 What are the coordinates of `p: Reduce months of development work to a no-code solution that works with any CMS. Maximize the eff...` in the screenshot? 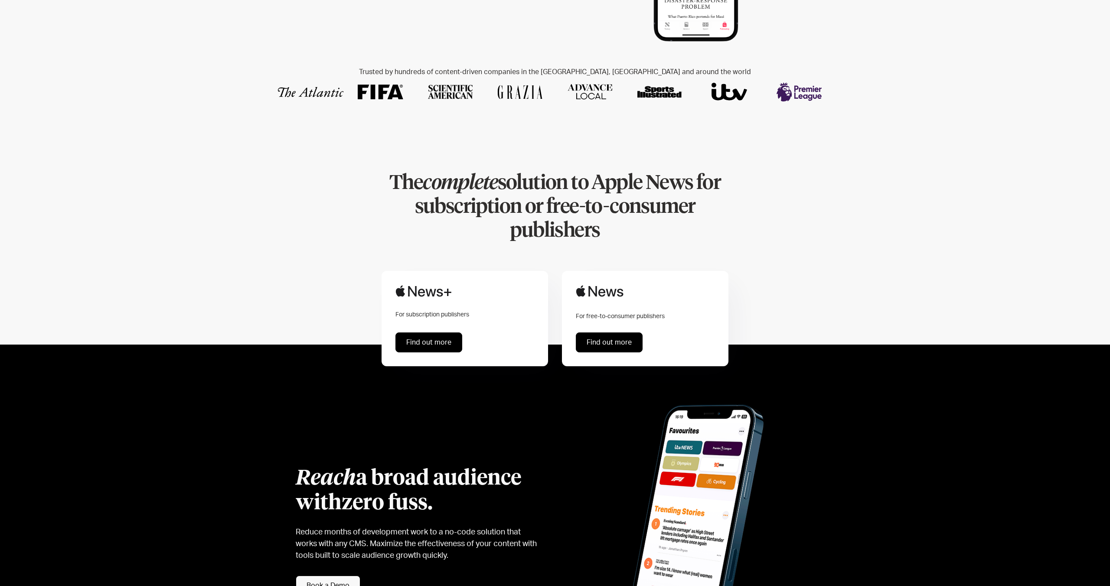 It's located at (416, 544).